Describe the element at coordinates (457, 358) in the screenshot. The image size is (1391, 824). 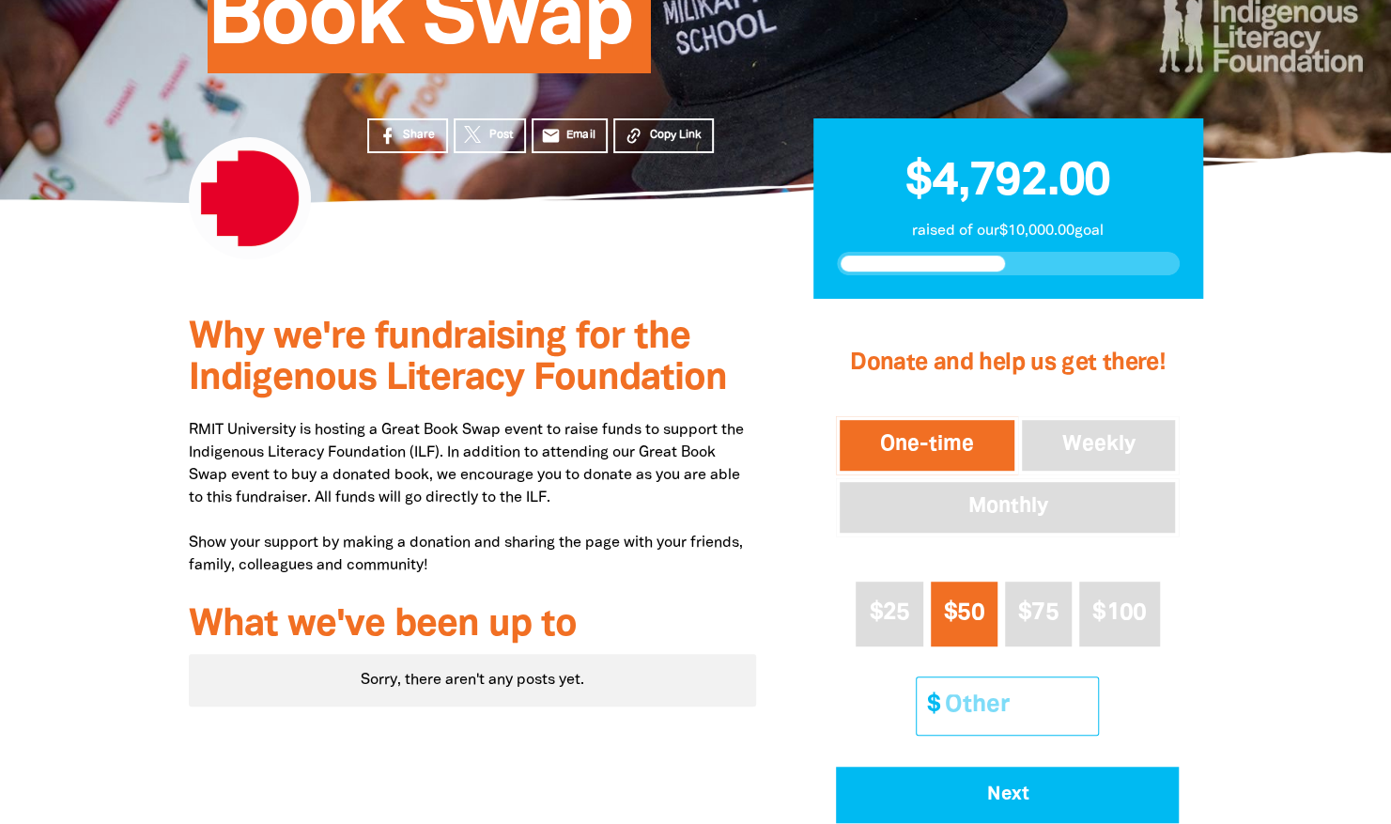
I see `span: Why we're fundraising for the Indigenous Literacy Foundation` at that location.